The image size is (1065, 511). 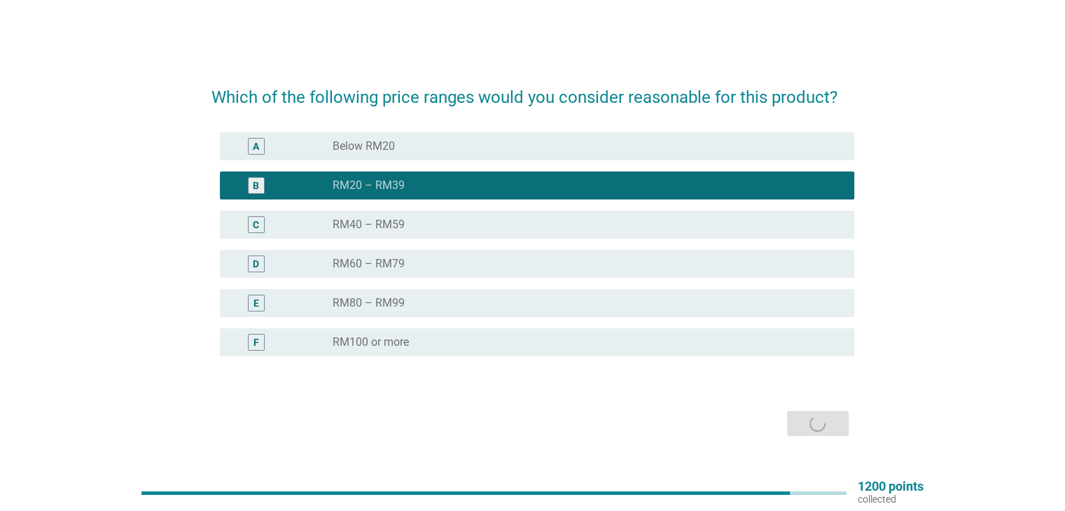 What do you see at coordinates (368, 225) in the screenshot?
I see `label: RM40 – RM59` at bounding box center [368, 225].